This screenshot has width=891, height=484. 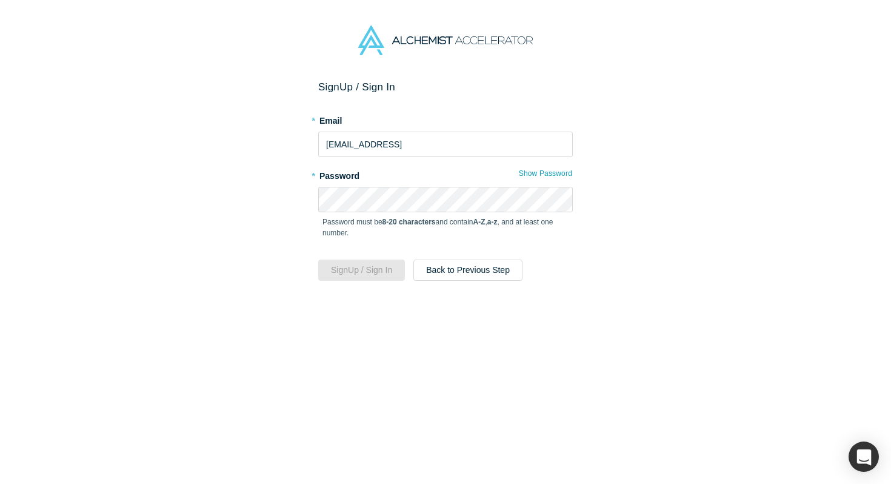 What do you see at coordinates (545, 173) in the screenshot?
I see `button: Show Password` at bounding box center [545, 173].